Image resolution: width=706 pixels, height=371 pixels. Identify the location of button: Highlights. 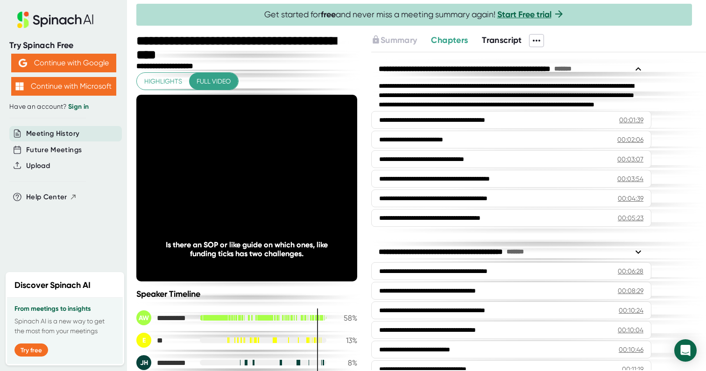
(163, 81).